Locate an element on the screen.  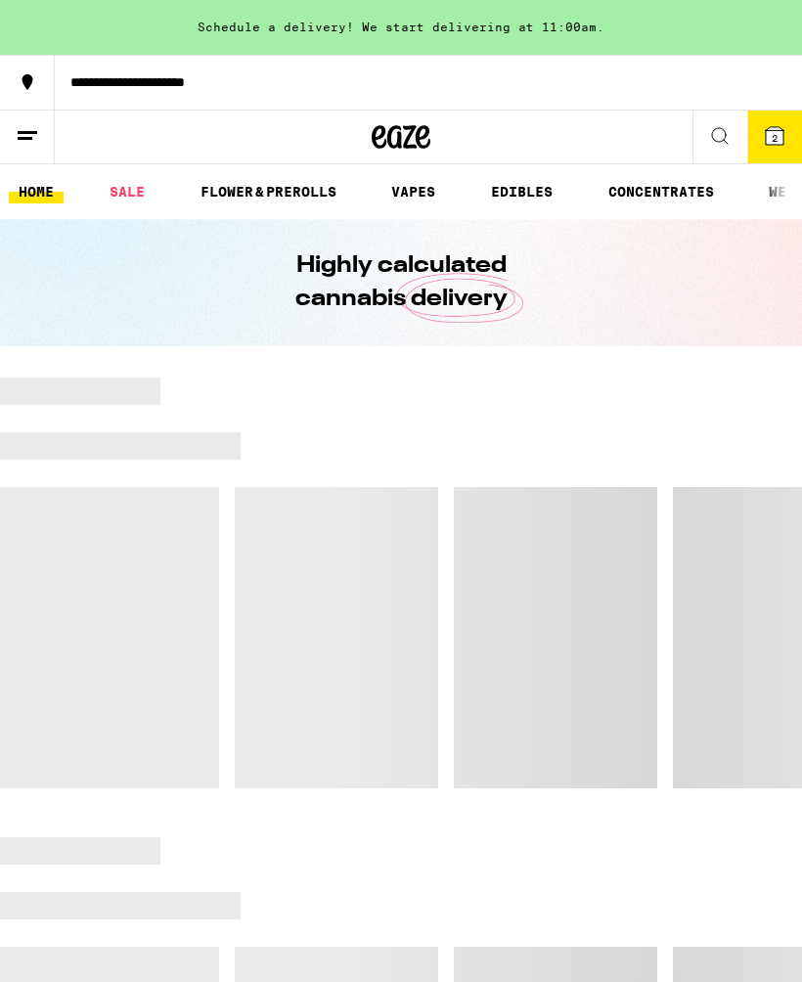
a: SALE is located at coordinates (127, 192).